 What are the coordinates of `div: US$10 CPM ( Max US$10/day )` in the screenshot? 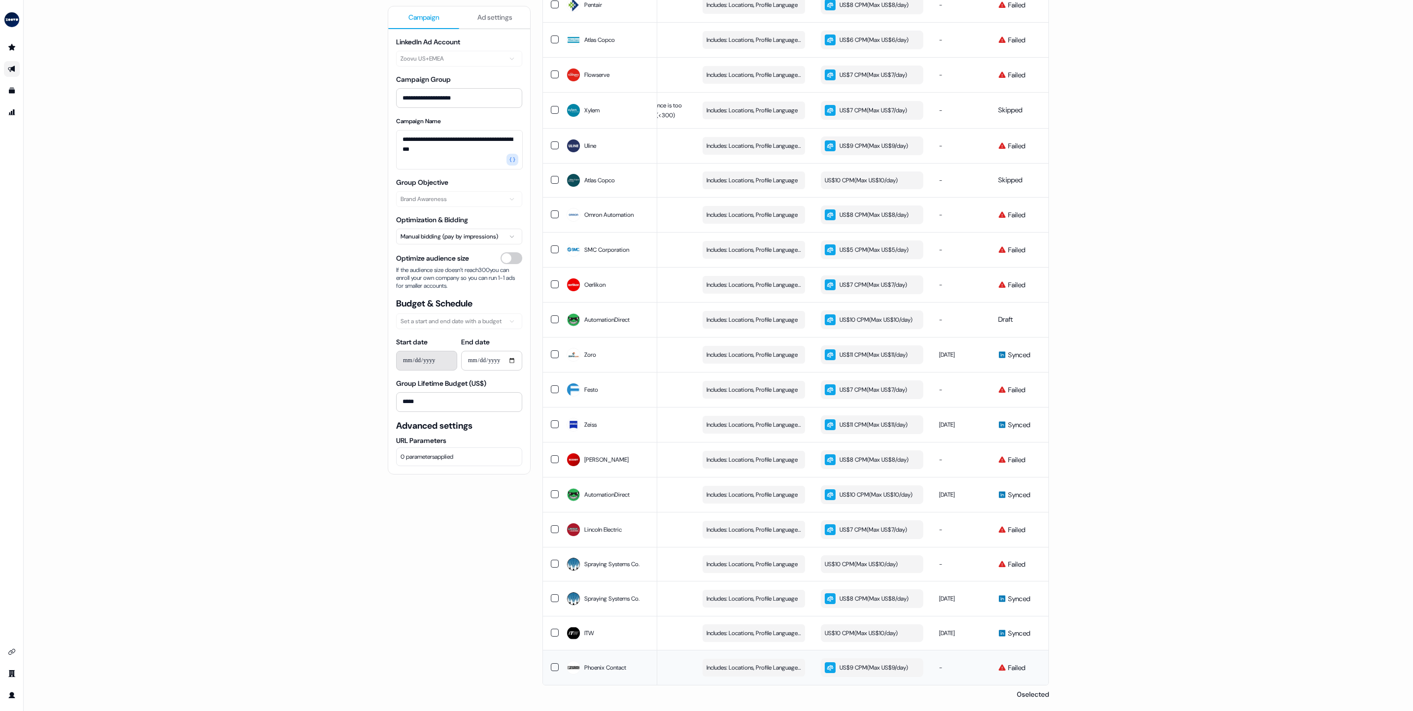 It's located at (868, 320).